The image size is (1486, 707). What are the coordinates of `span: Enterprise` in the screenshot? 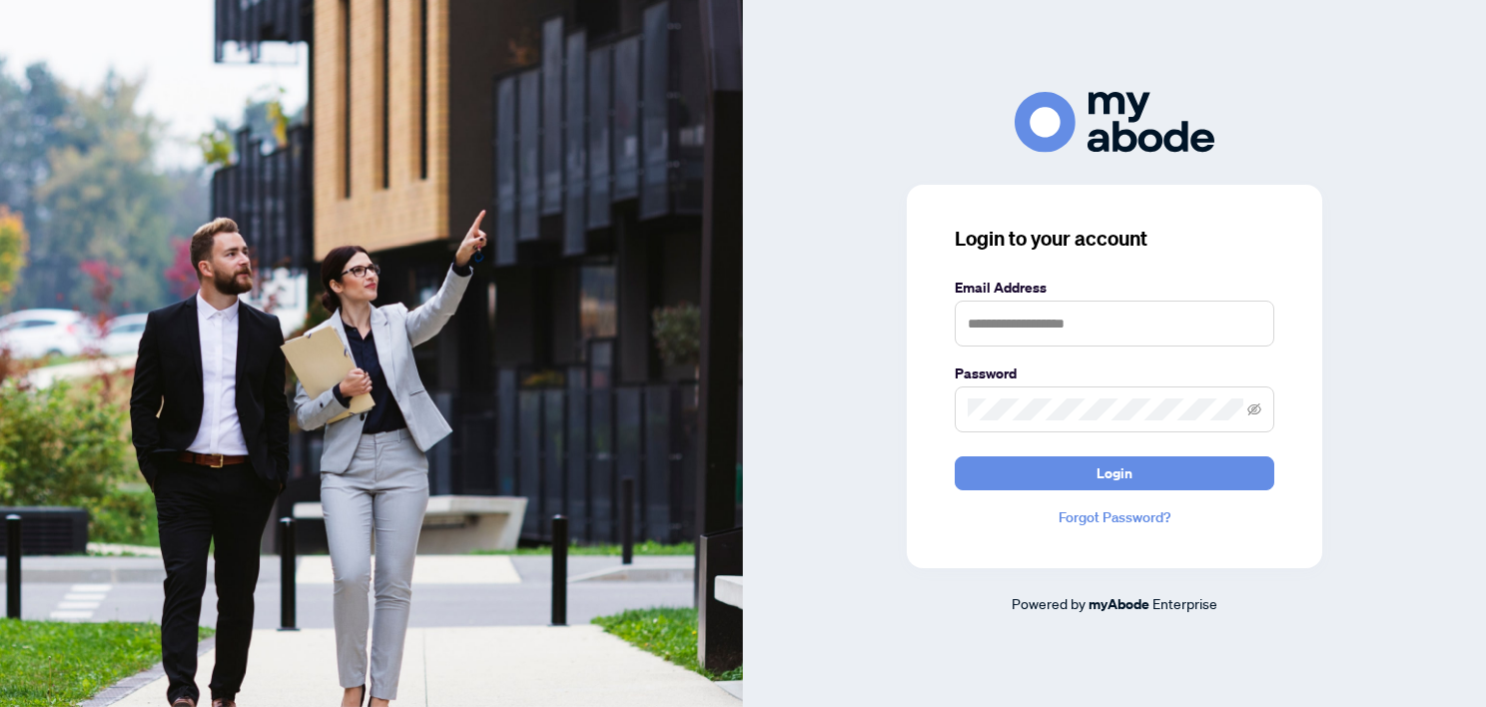 It's located at (1184, 603).